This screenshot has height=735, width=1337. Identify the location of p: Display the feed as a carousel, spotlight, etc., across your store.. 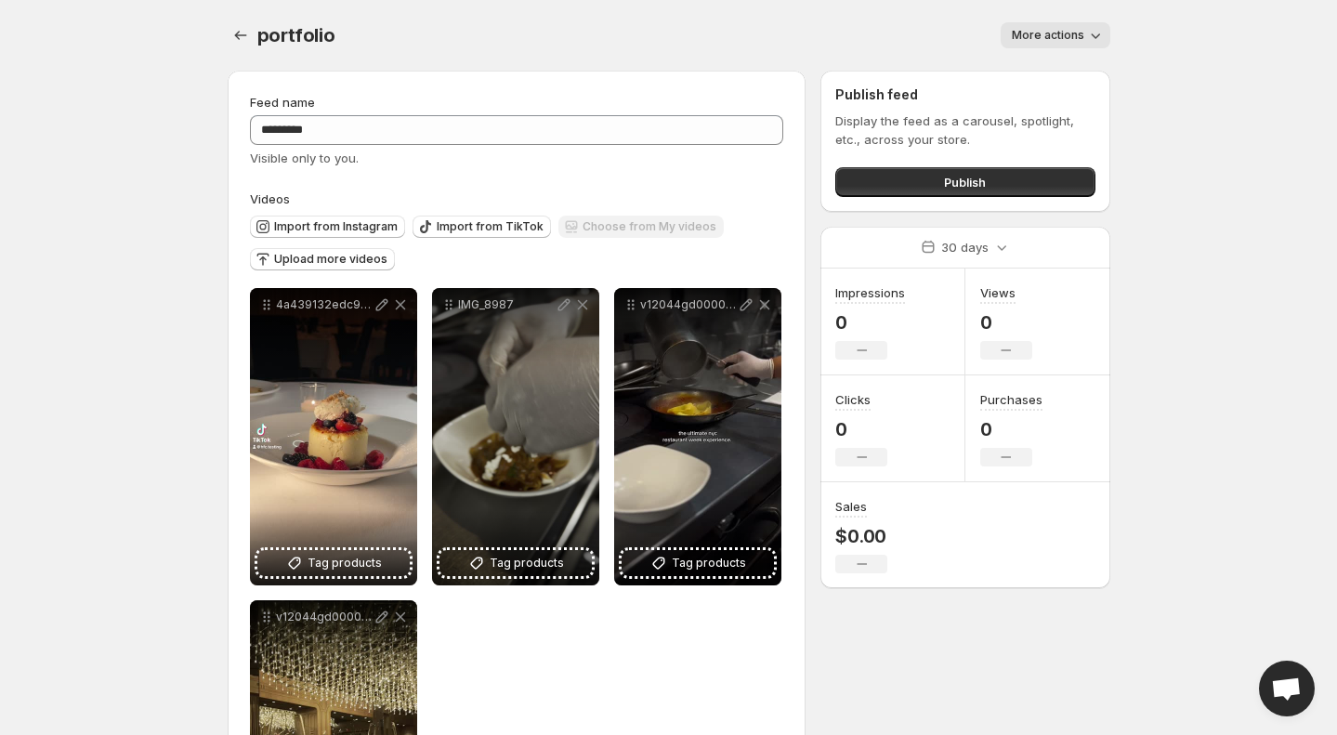
(965, 130).